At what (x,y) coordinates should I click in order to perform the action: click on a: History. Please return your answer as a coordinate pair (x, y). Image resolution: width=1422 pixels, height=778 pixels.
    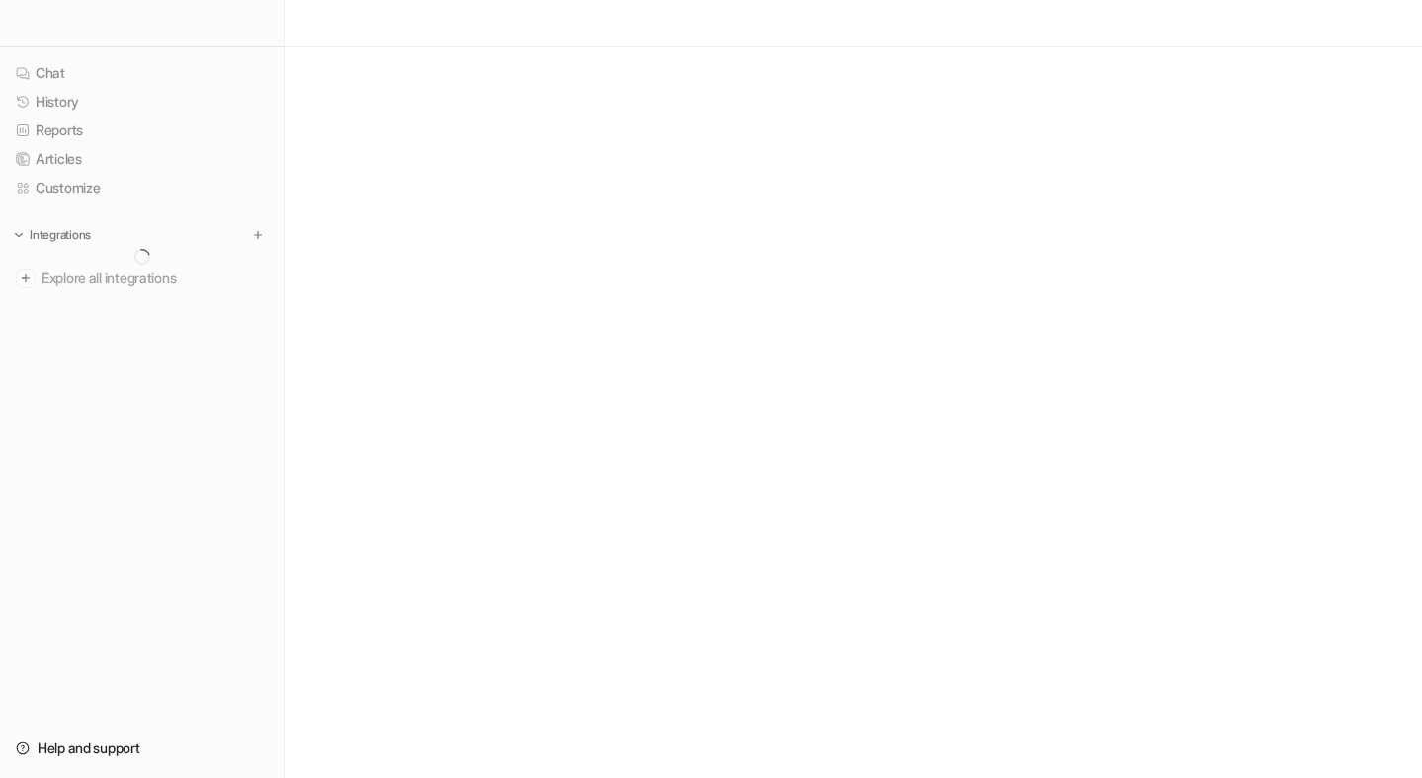
    Looking at the image, I should click on (141, 102).